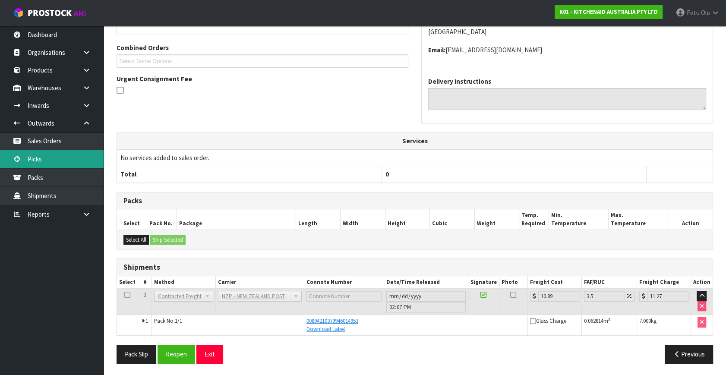  Describe the element at coordinates (154, 79) in the screenshot. I see `label: Urgent Consignment Fee` at that location.